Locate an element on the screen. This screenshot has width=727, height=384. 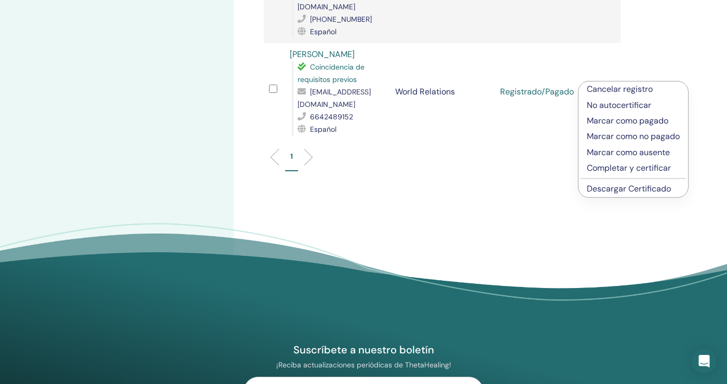
p: Marcar como no pagado is located at coordinates (633, 137).